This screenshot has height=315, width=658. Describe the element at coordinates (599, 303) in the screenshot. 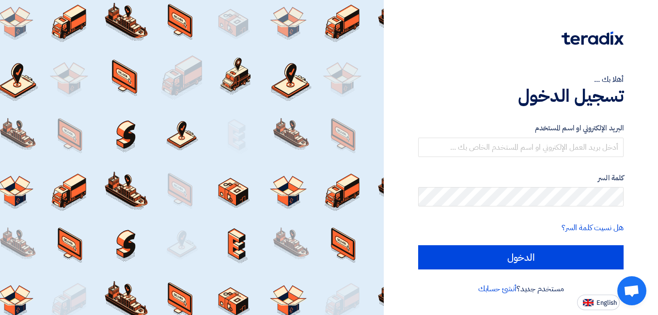

I see `button: English` at that location.